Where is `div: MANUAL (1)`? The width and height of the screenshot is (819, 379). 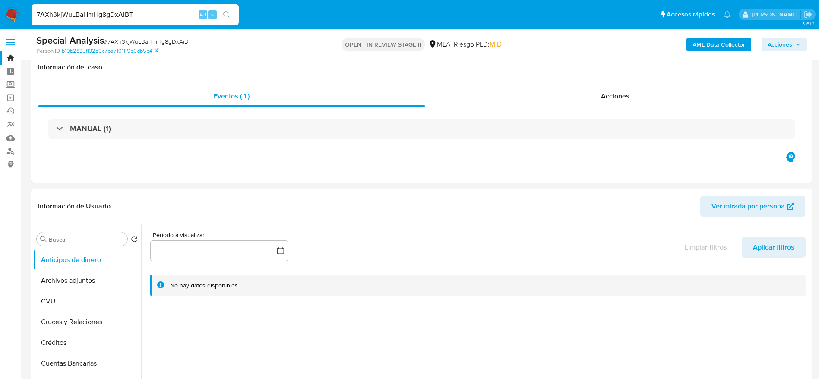 div: MANUAL (1) is located at coordinates (421, 129).